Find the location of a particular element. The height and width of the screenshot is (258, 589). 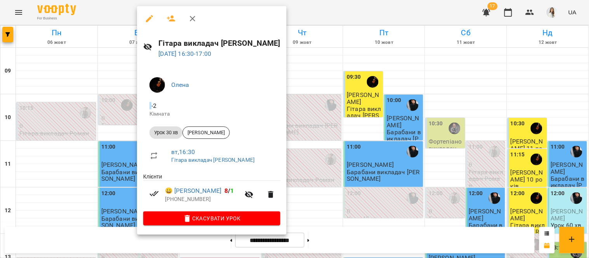

span: 8 is located at coordinates (226, 191).